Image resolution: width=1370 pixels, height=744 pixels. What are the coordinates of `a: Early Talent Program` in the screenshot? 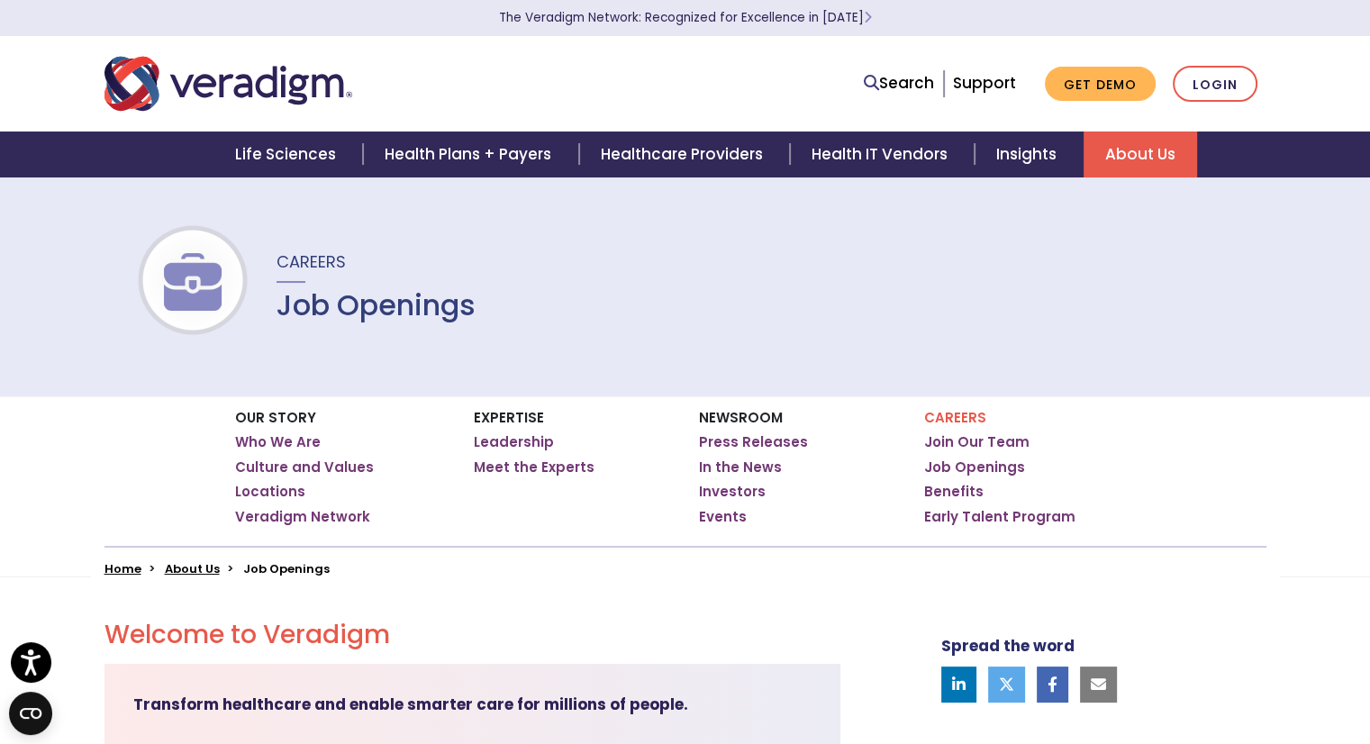 It's located at (999, 517).